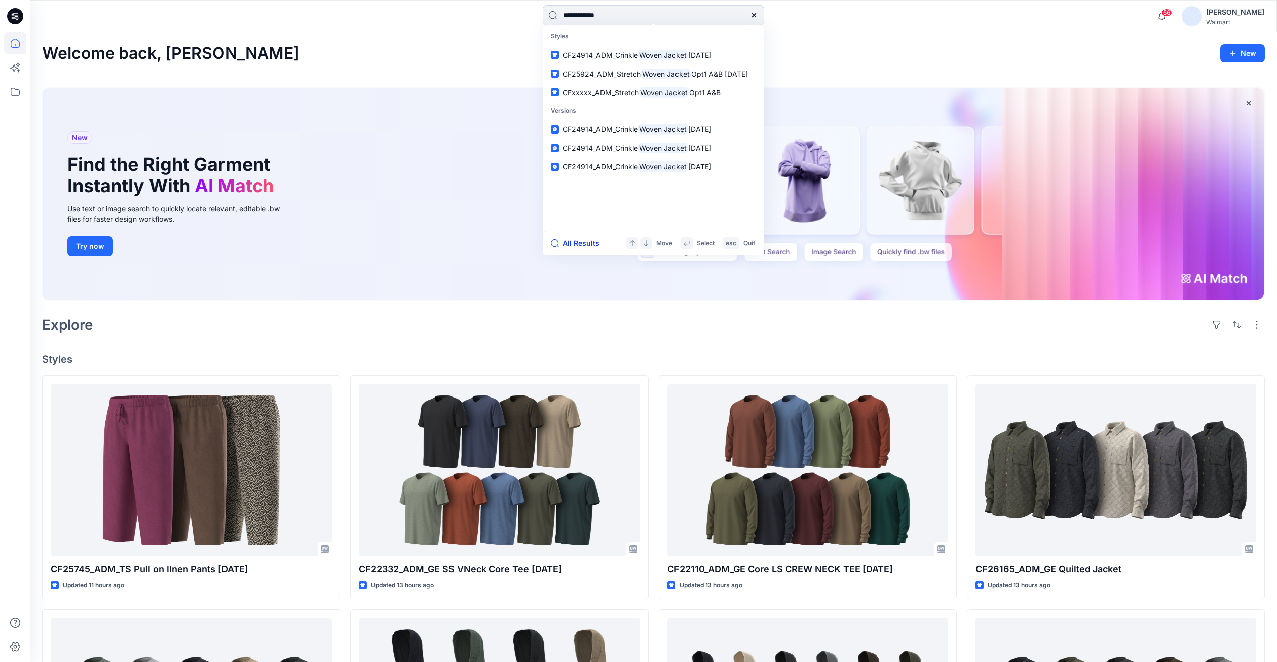 This screenshot has width=1277, height=662. What do you see at coordinates (94, 585) in the screenshot?
I see `p: Updated 11 hours ago` at bounding box center [94, 585].